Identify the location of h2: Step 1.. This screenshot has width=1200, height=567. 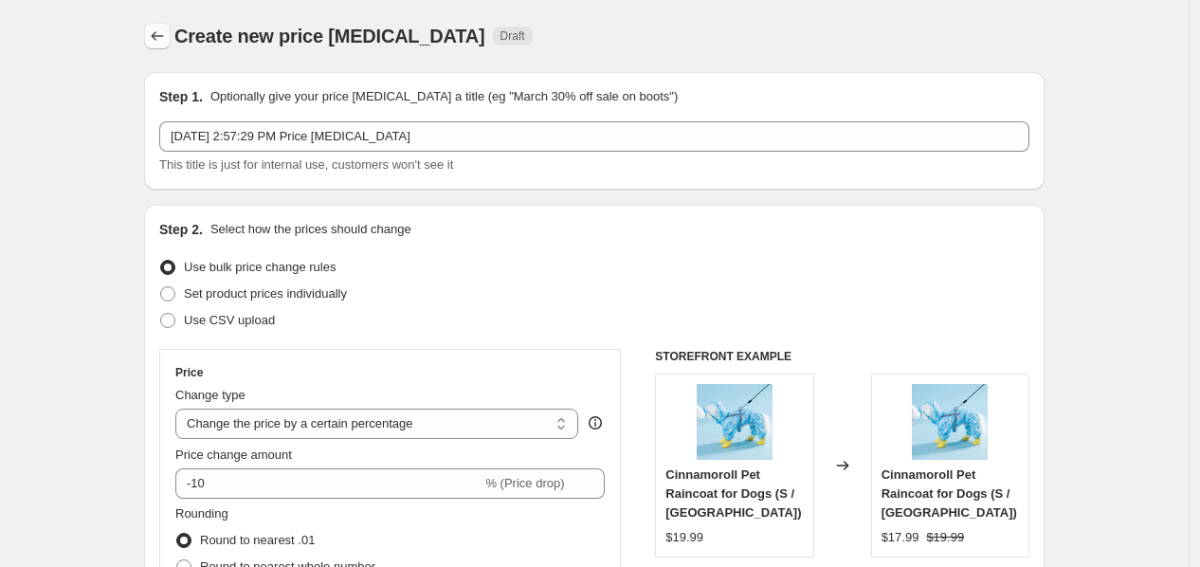
(181, 97).